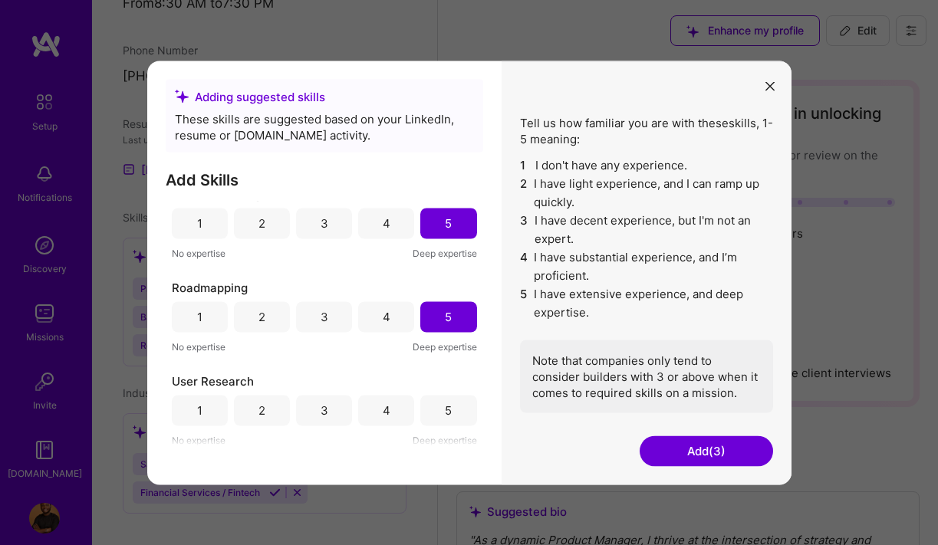  I want to click on div: modal, so click(469, 272).